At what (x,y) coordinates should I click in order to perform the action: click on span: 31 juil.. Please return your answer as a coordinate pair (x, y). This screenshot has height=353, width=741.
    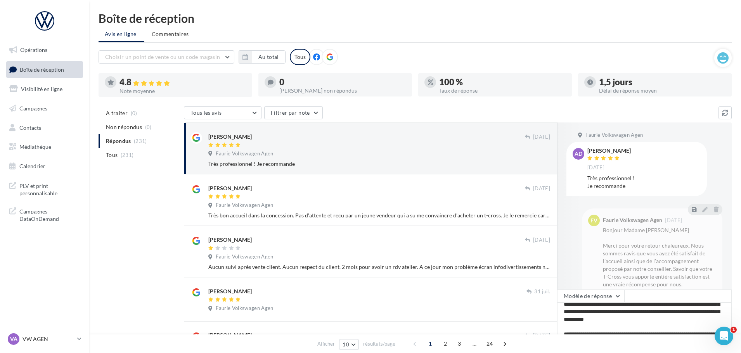
    Looking at the image, I should click on (542, 292).